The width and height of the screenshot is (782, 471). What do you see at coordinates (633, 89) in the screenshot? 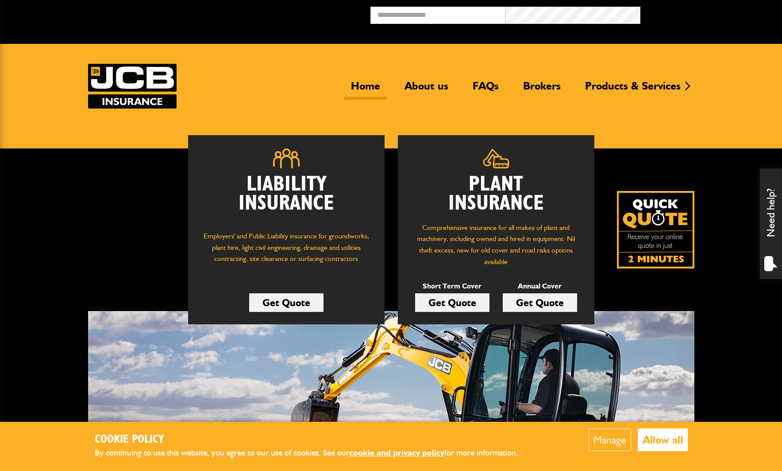
I see `a: Products & Services` at bounding box center [633, 89].